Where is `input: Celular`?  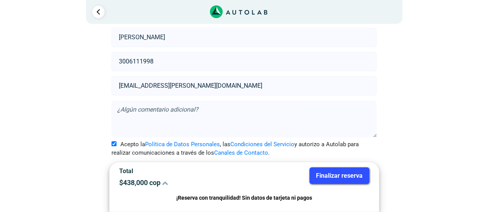 input: Celular is located at coordinates (244, 62).